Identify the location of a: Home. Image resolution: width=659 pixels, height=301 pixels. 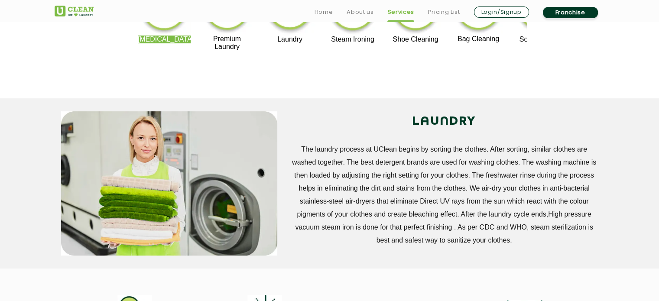
(323, 12).